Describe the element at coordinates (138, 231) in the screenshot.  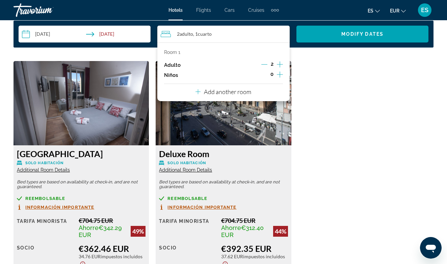
I see `div: 49%` at that location.